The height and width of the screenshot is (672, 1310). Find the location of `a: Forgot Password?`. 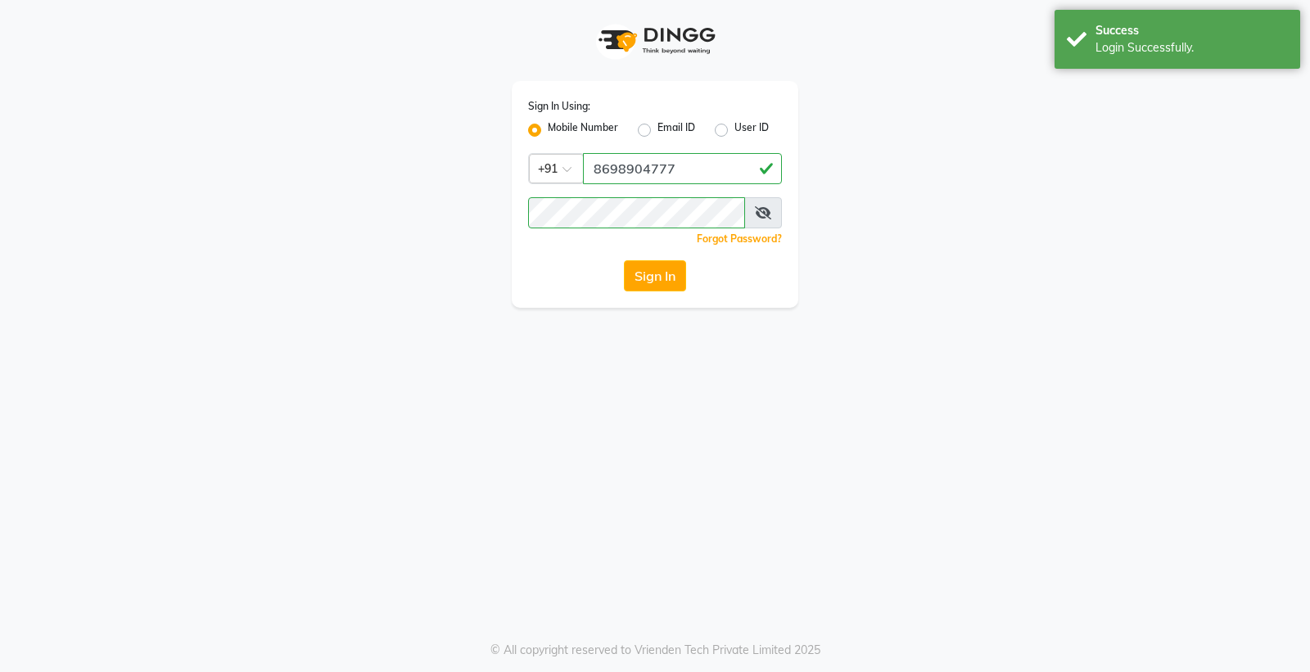

a: Forgot Password? is located at coordinates (739, 238).